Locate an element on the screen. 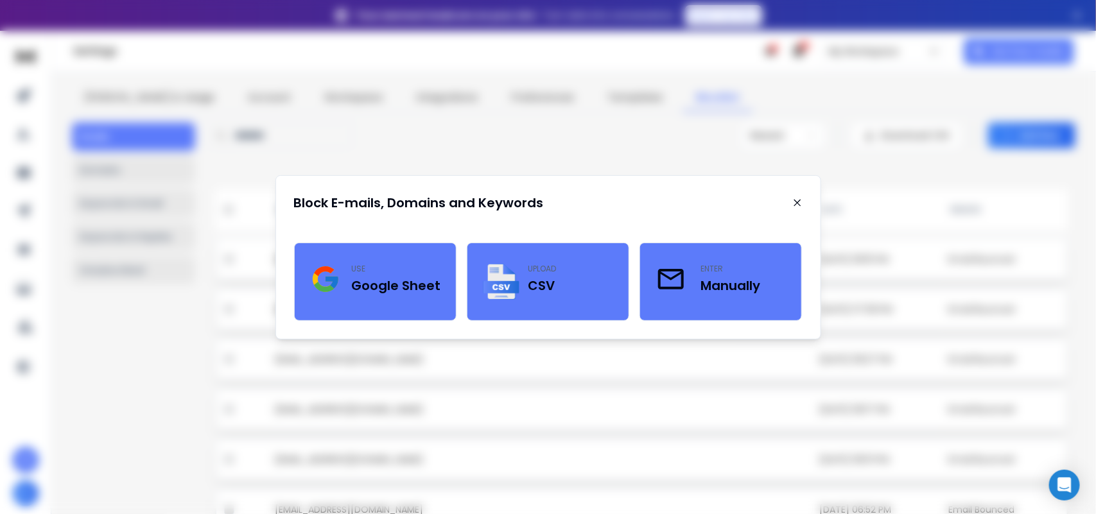 Image resolution: width=1096 pixels, height=514 pixels. h3: CSV is located at coordinates (542, 286).